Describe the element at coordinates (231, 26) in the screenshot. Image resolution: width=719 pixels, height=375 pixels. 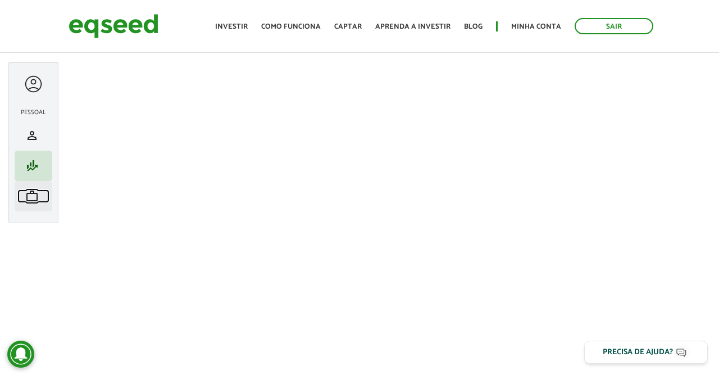
I see `a: Investir` at that location.